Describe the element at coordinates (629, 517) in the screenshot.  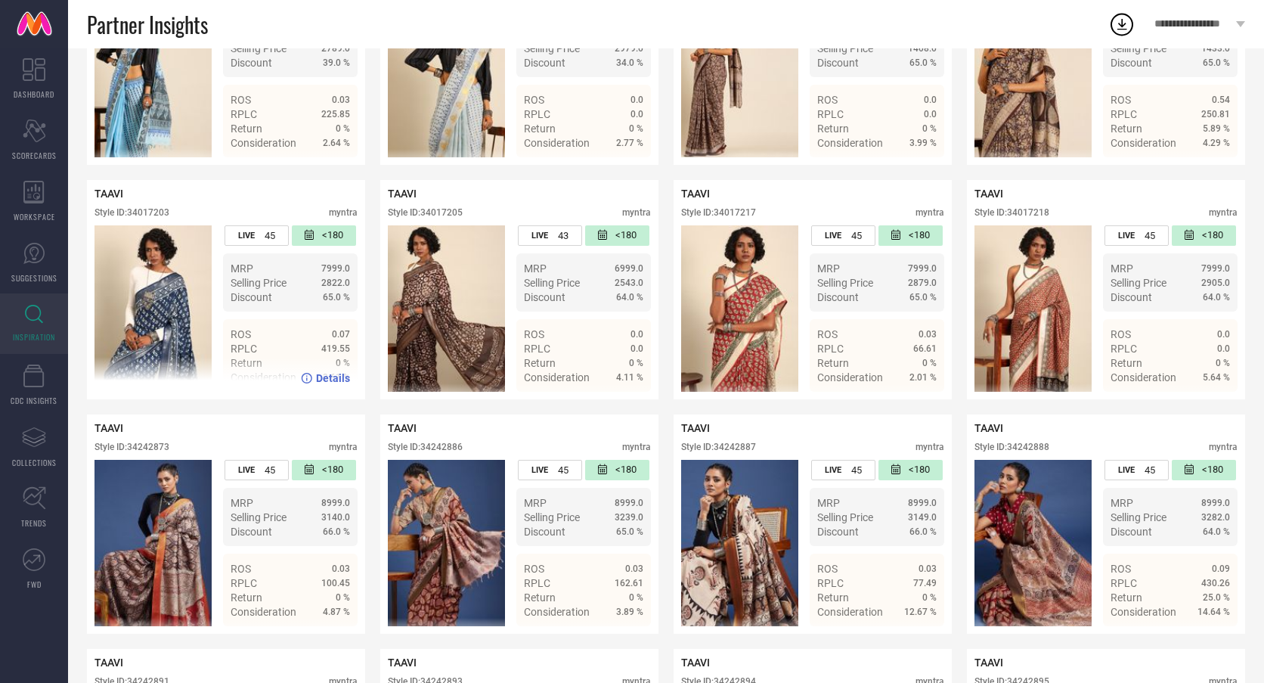
I see `span: 3239.0` at that location.